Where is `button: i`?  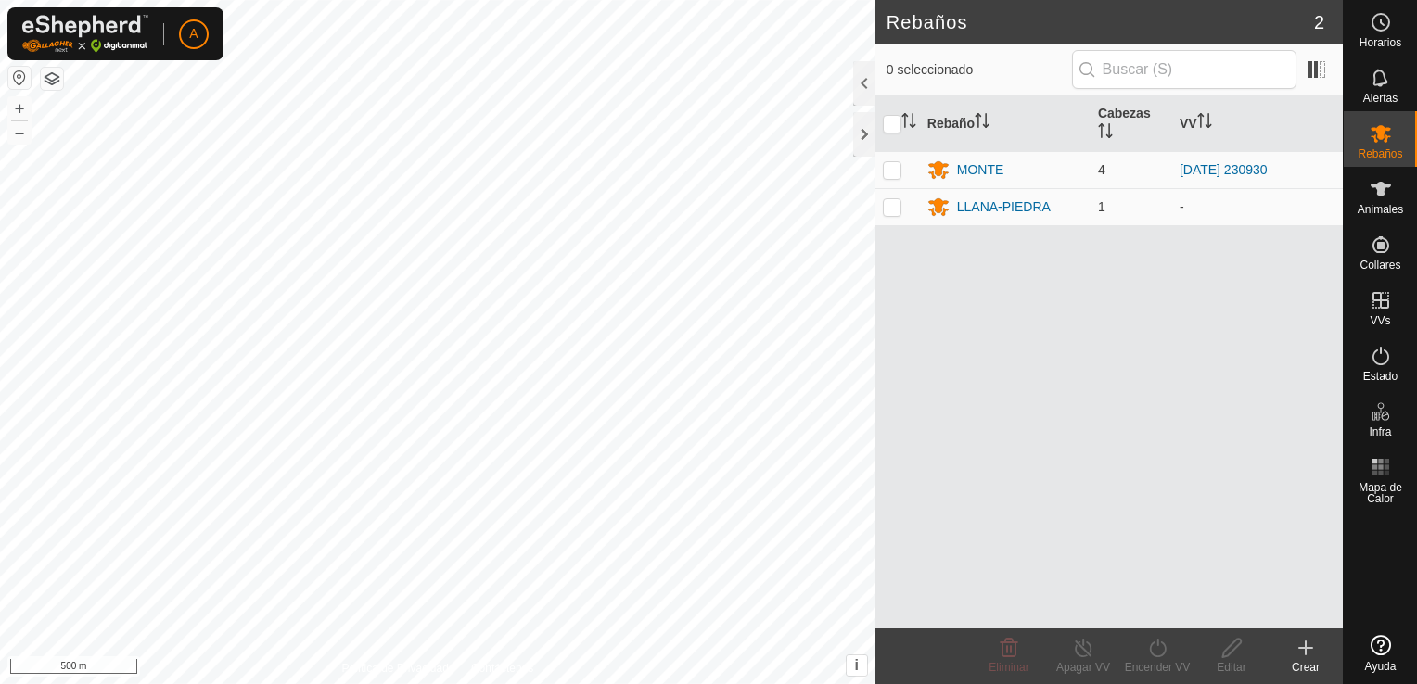
button: i is located at coordinates (857, 666).